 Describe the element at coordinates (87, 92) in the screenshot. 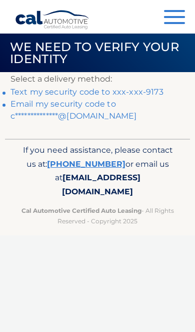

I see `a: Text my security code to xxx-xxx-9173` at that location.